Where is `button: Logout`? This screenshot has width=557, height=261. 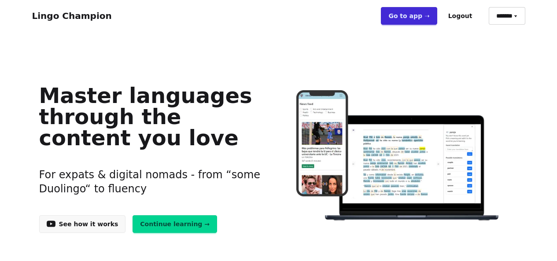
button: Logout is located at coordinates (460, 16).